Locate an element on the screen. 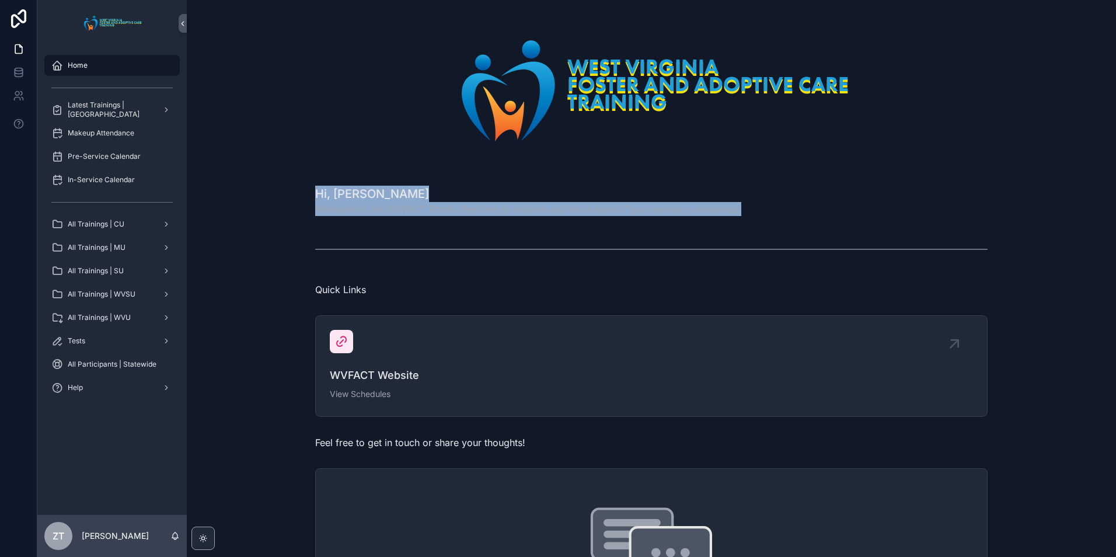 The width and height of the screenshot is (1116, 557). span: All Trainings | MU is located at coordinates (96, 248).